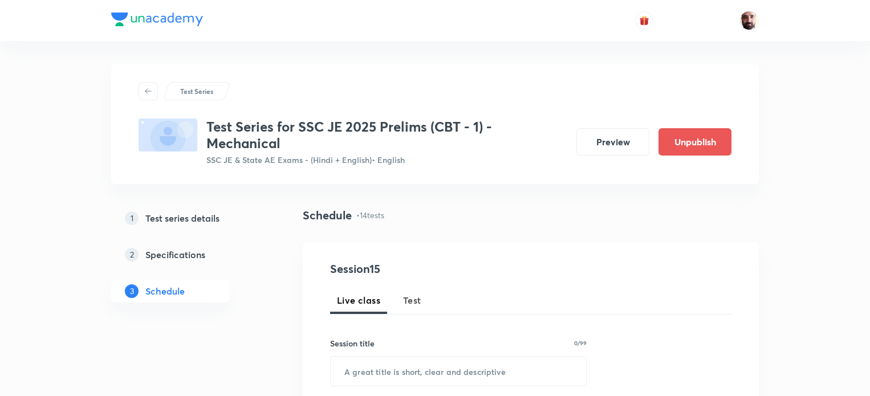 This screenshot has width=870, height=396. I want to click on img: fallback-thumbnail.png, so click(168, 135).